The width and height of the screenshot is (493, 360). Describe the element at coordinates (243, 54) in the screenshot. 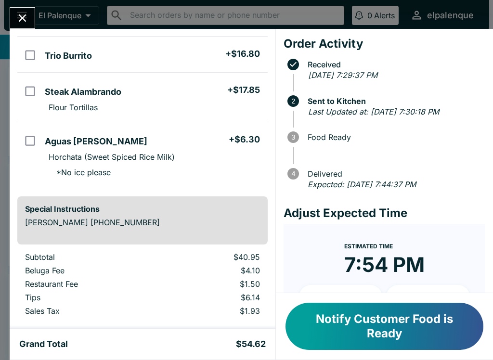

I see `h5: + $16.80` at that location.